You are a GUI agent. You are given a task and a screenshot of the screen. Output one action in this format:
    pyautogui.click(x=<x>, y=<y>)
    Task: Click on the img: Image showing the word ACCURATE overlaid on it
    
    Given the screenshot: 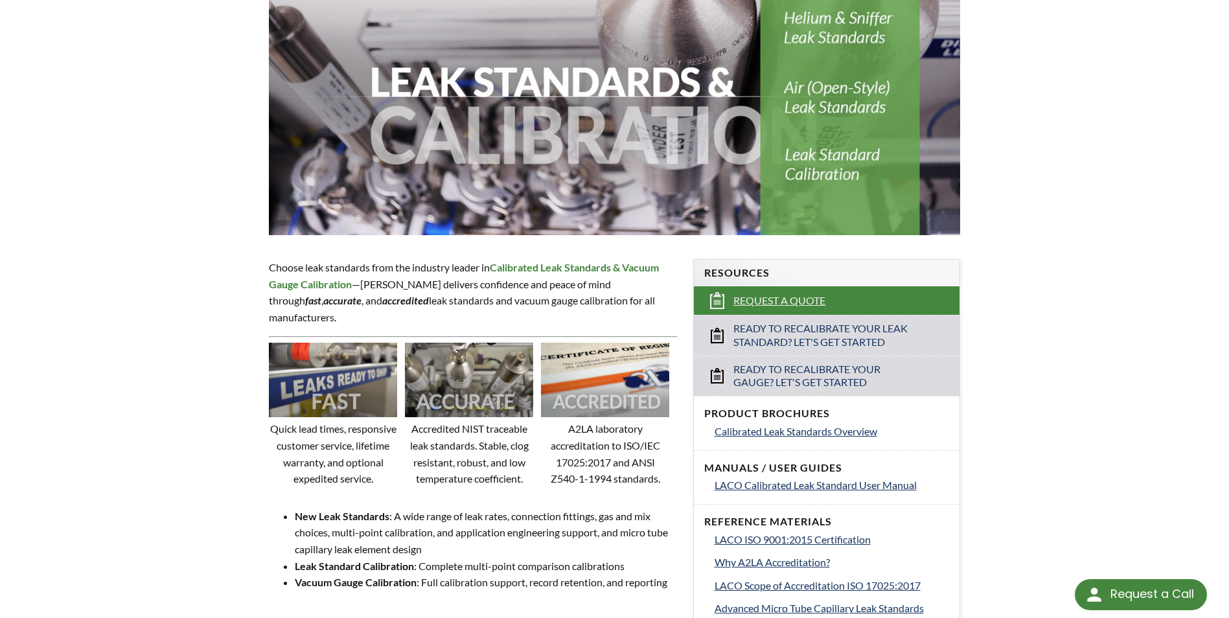 What is the action you would take?
    pyautogui.click(x=469, y=380)
    